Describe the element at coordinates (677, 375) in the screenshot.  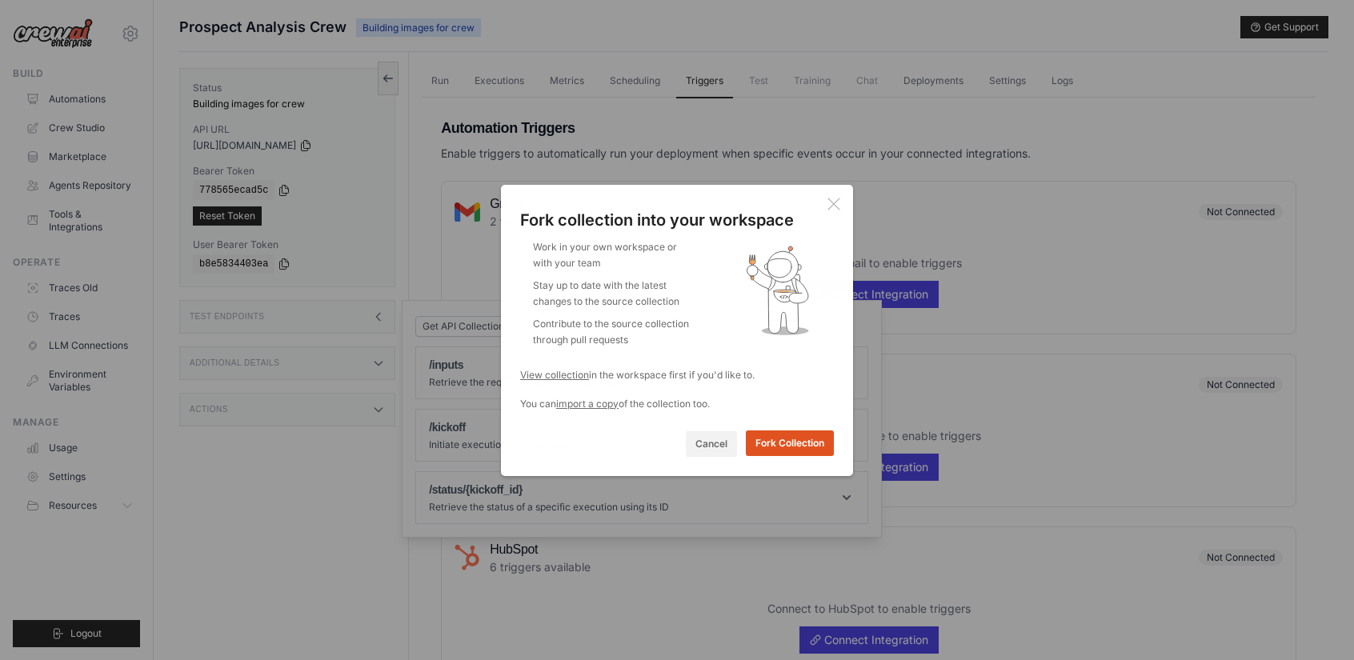
I see `div: in the workspace first if you'd like to.` at that location.